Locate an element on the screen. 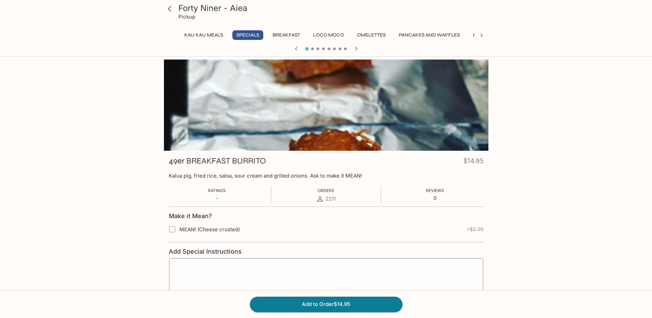  span: Reviews is located at coordinates (435, 190).